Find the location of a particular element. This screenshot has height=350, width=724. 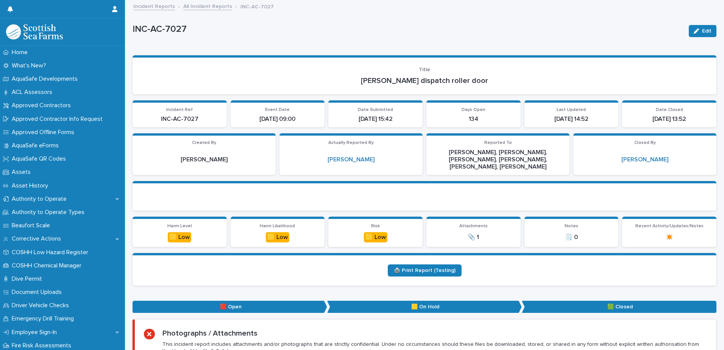

p: AquaSafe QR Codes is located at coordinates (40, 159).